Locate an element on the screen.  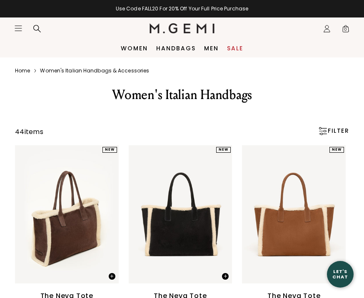
a: Sale is located at coordinates (235, 48).